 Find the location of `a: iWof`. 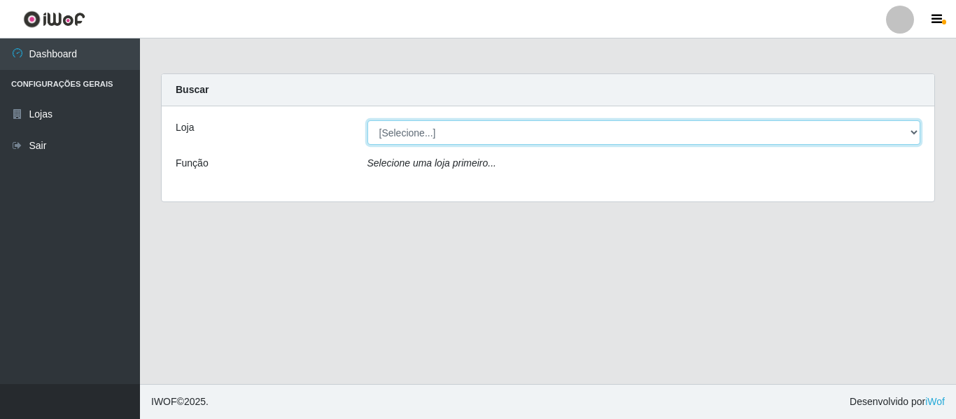

a: iWof is located at coordinates (935, 402).